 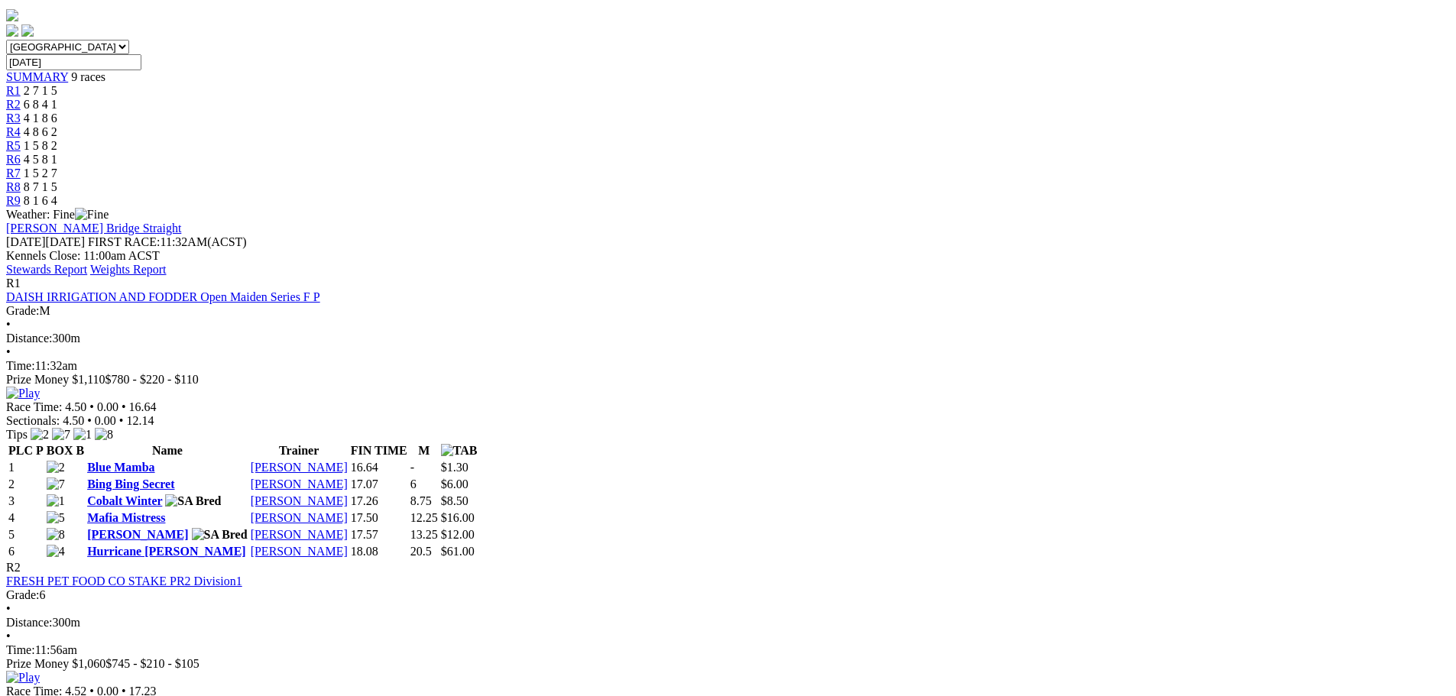 What do you see at coordinates (727, 380) in the screenshot?
I see `div: Prize Money $1,110` at bounding box center [727, 380].